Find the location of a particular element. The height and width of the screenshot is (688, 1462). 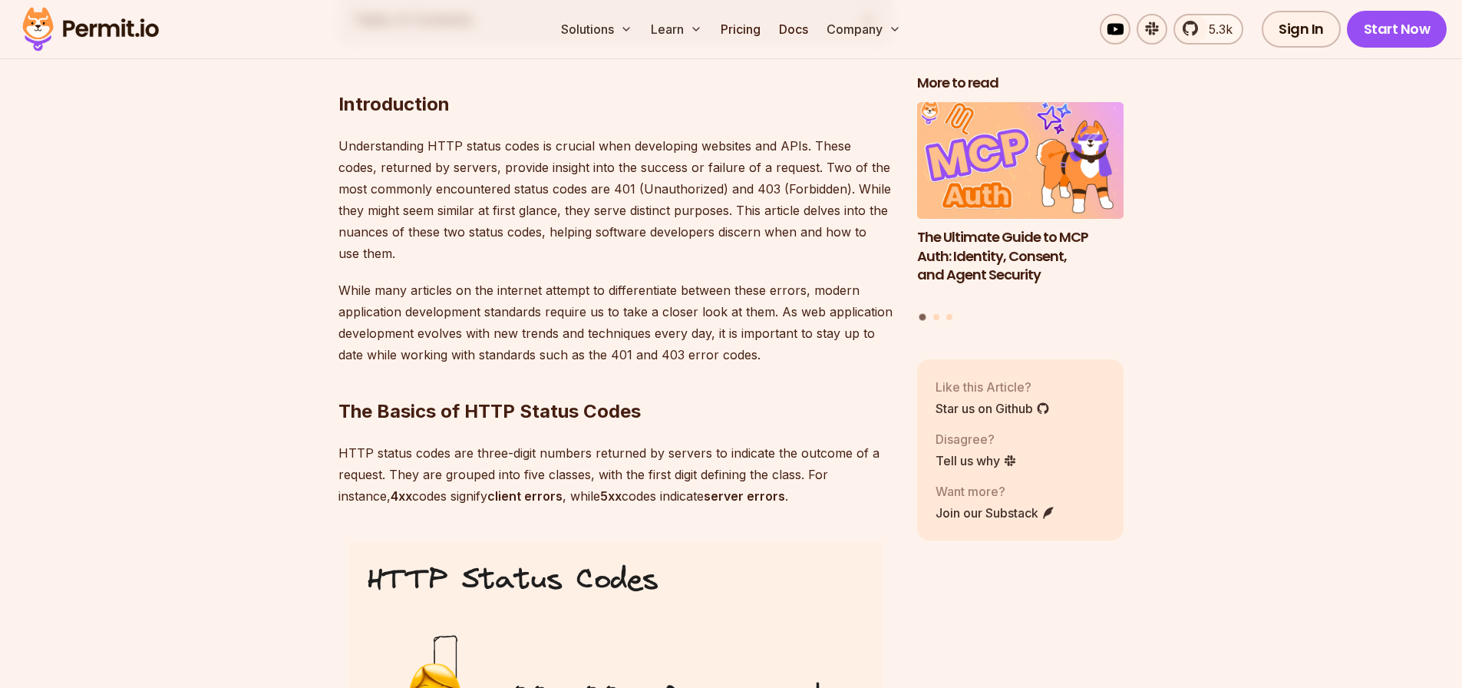

button: Solutions is located at coordinates (596, 29).